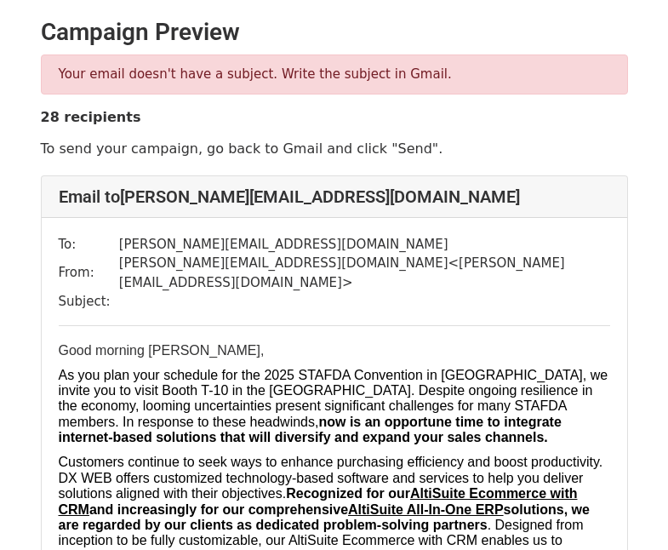 The height and width of the screenshot is (550, 668). Describe the element at coordinates (89, 272) in the screenshot. I see `td: From:` at that location.